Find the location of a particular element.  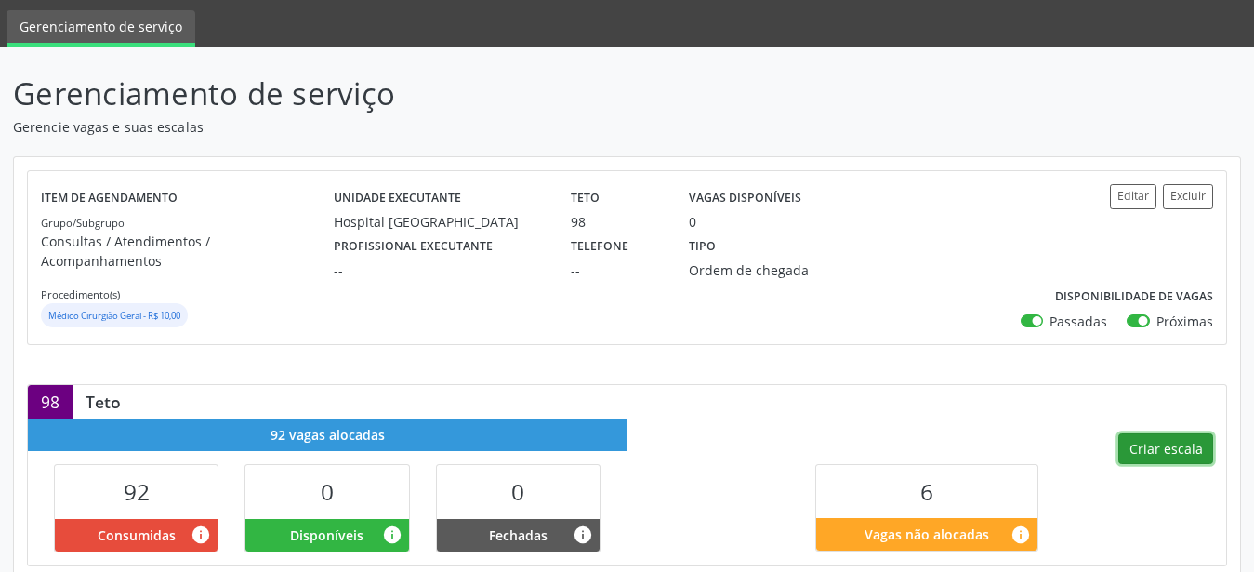

small: Procedimento(s) is located at coordinates (80, 294).